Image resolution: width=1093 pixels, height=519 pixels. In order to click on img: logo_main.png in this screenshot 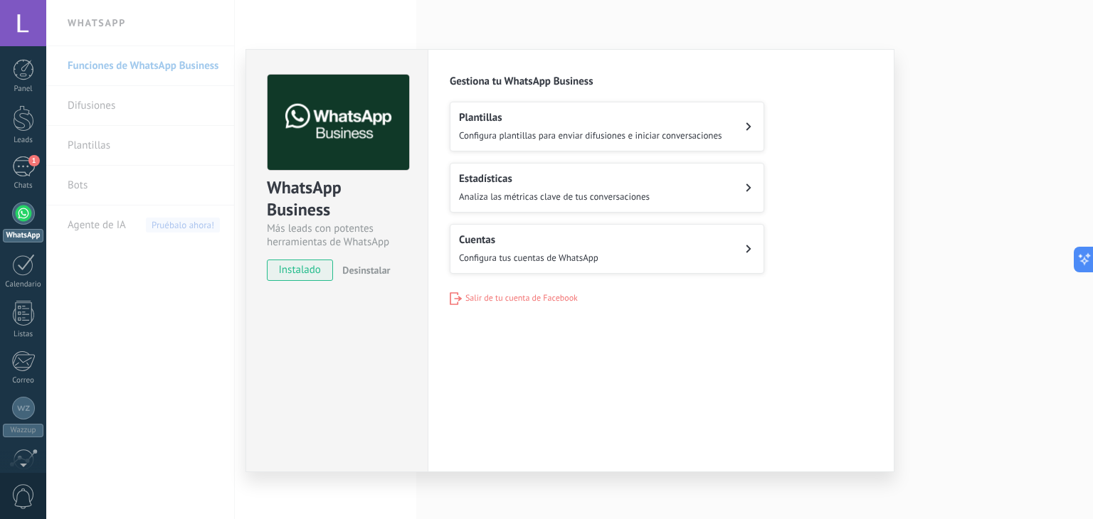, I will do `click(338, 122)`.